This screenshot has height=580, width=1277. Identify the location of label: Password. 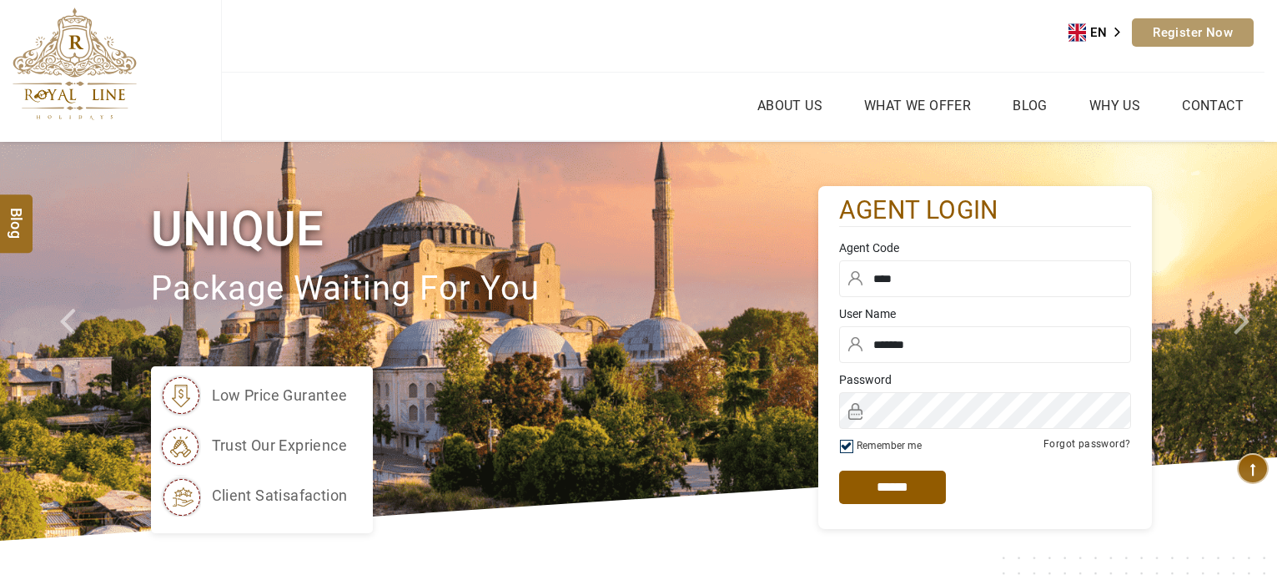
(985, 379).